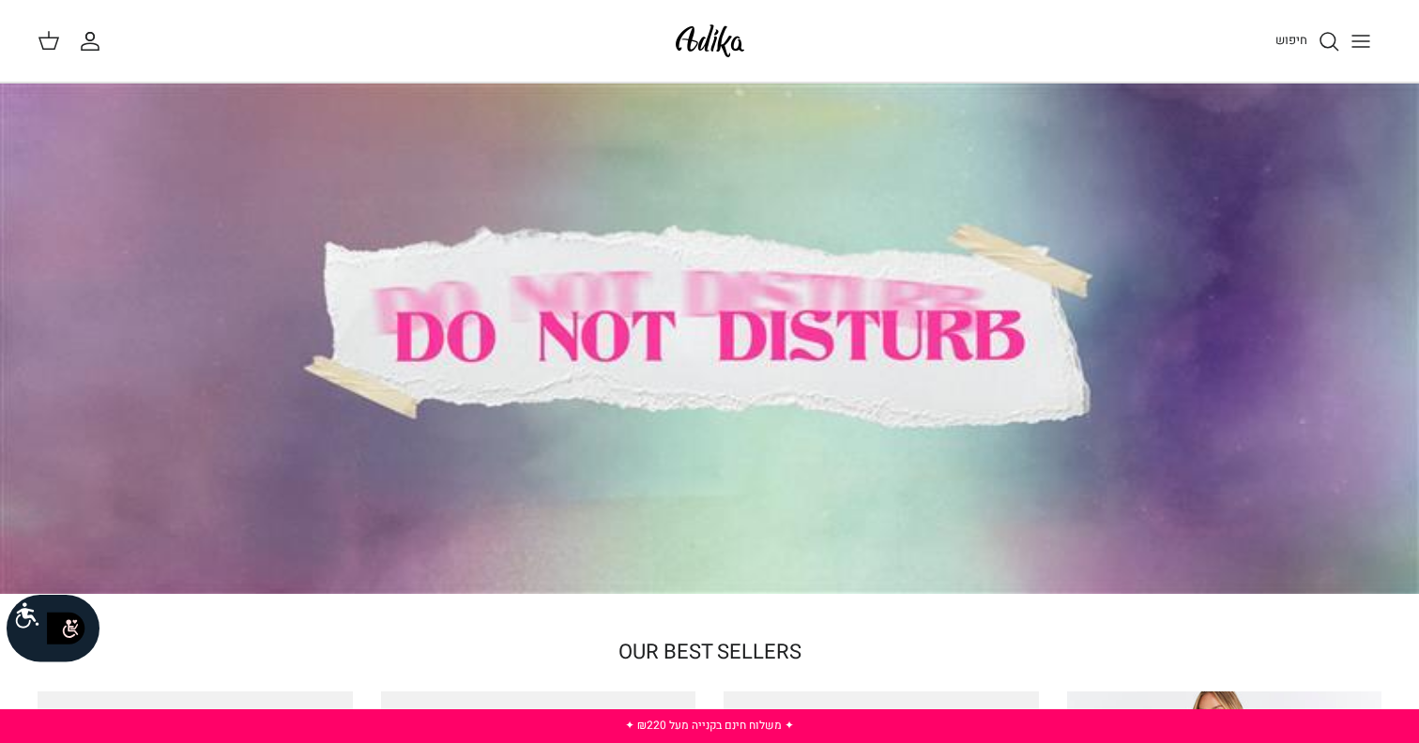 The image size is (1419, 743). Describe the element at coordinates (710, 40) in the screenshot. I see `a: Adika IL` at that location.